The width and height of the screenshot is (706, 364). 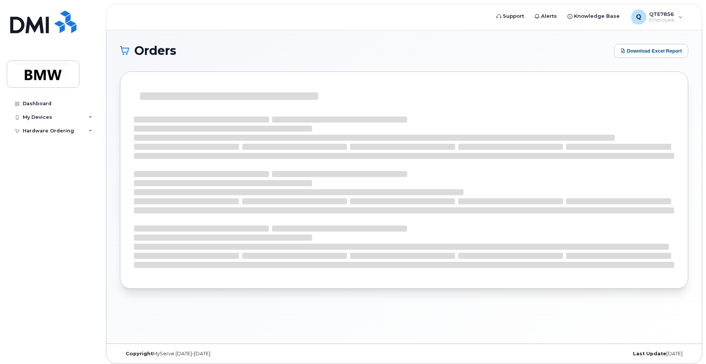 I want to click on strong: Copyright, so click(x=139, y=353).